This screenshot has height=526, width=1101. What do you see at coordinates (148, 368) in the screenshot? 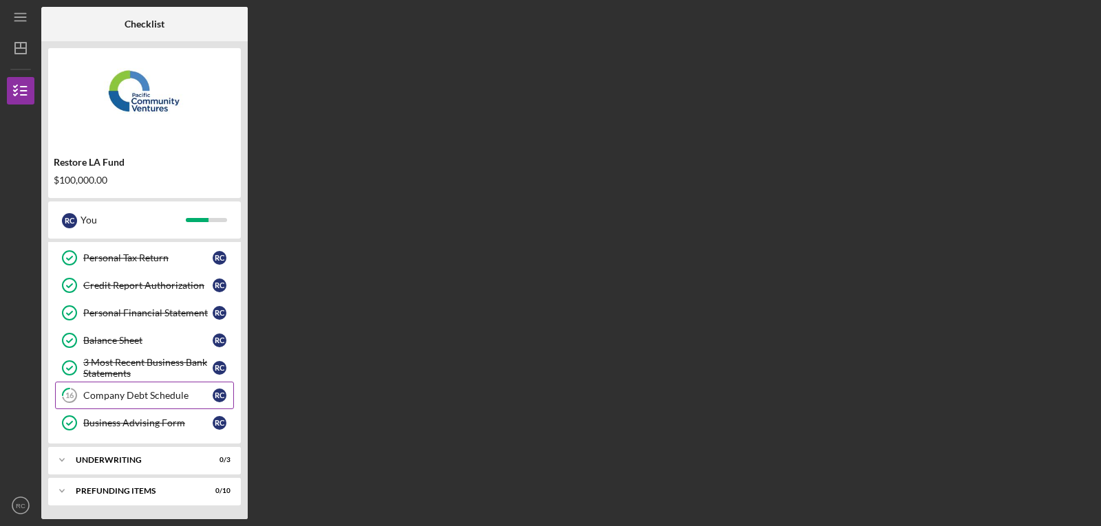
I see `div: 3 Most Recent Business Bank Statements` at bounding box center [148, 368].